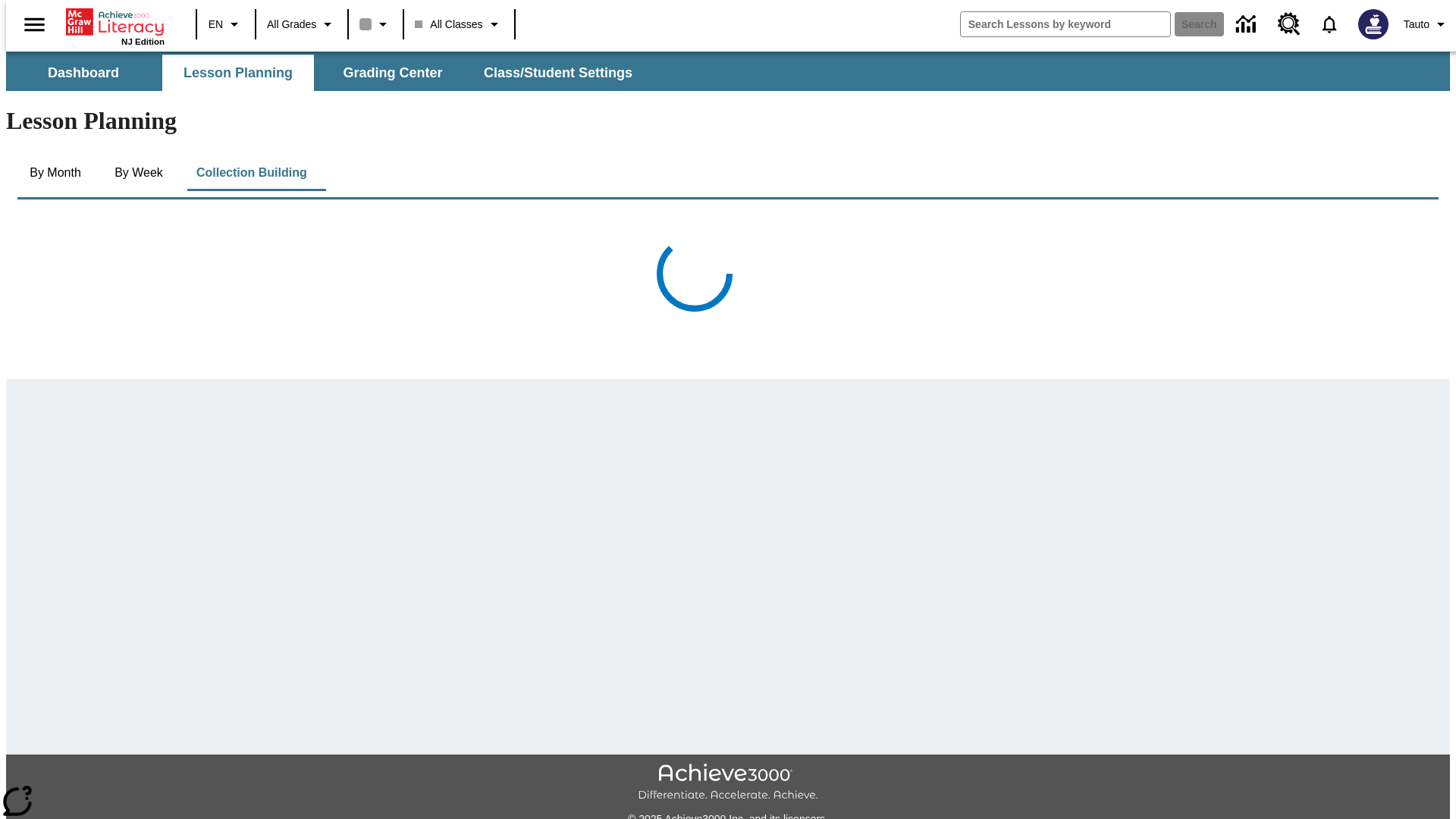  What do you see at coordinates (84, 73) in the screenshot?
I see `span: Dashboard` at bounding box center [84, 73].